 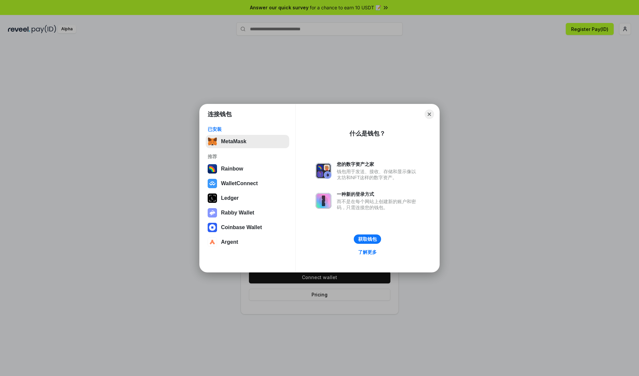 What do you see at coordinates (232, 169) in the screenshot?
I see `div: Rainbow` at bounding box center [232, 169].